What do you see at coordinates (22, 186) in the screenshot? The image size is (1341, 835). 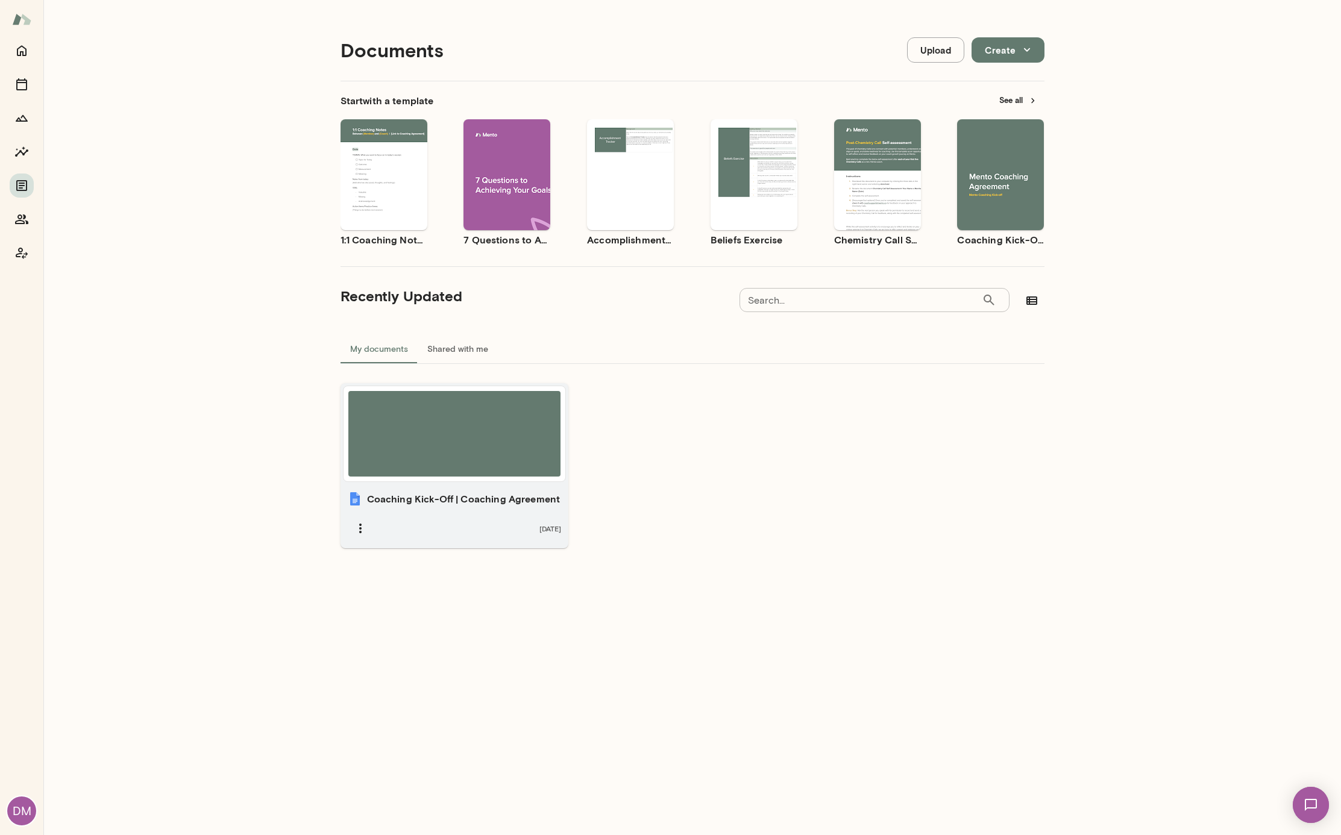 I see `button: Documents` at bounding box center [22, 186].